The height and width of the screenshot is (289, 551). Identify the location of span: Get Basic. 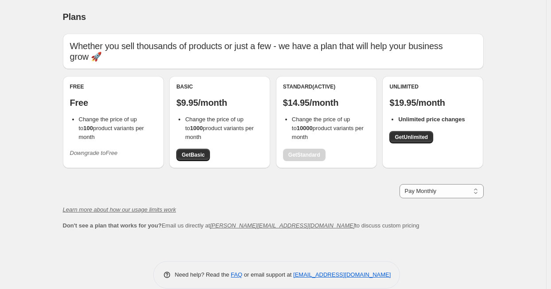
(193, 155).